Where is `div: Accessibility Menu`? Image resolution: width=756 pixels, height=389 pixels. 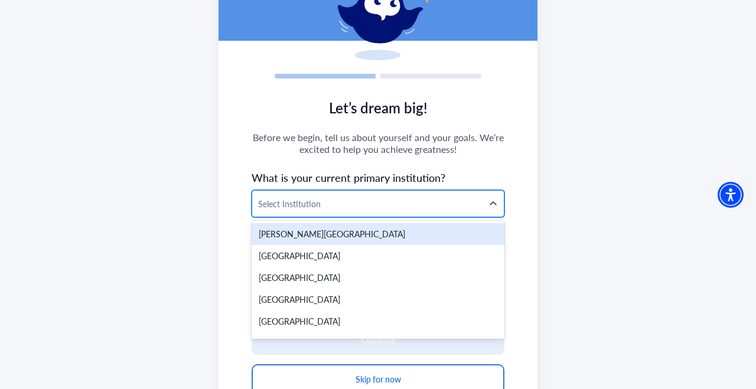
div: Accessibility Menu is located at coordinates (730, 195).